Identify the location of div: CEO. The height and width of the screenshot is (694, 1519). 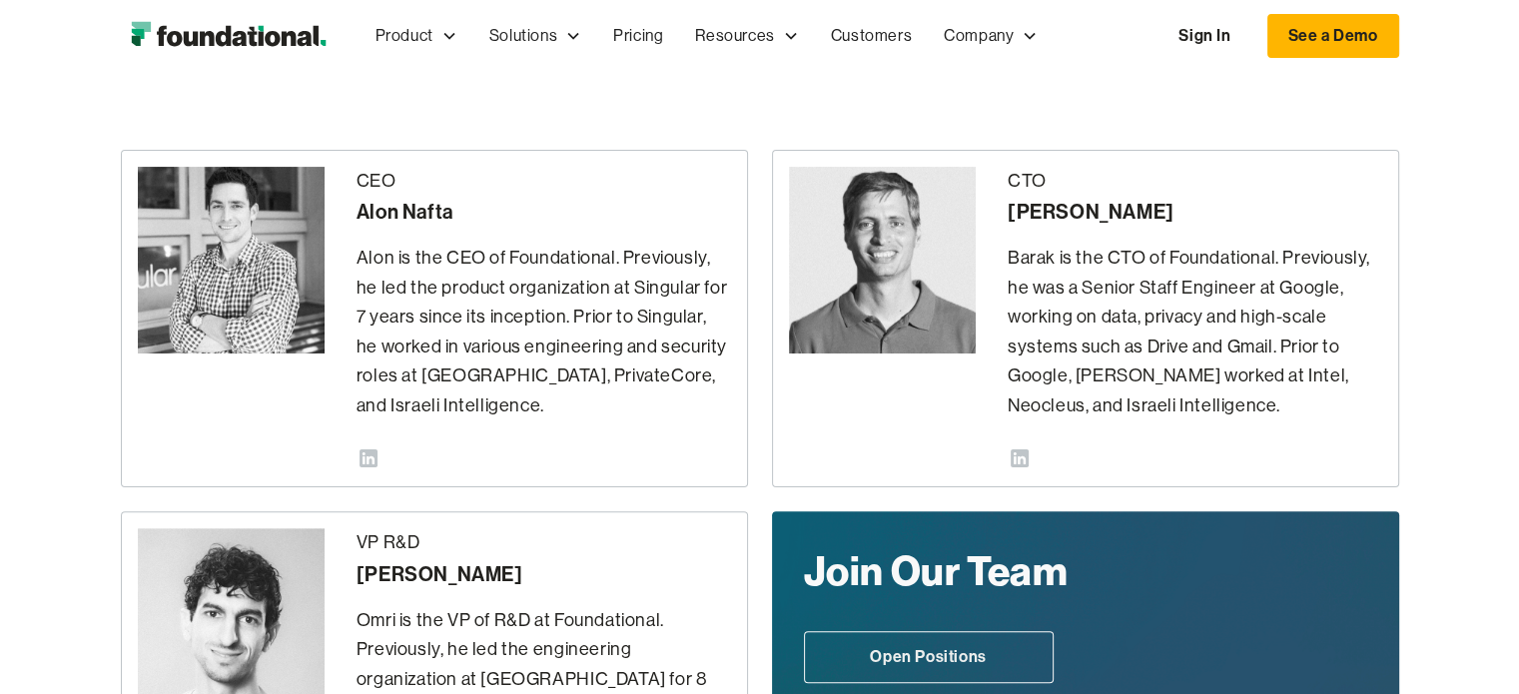
(543, 182).